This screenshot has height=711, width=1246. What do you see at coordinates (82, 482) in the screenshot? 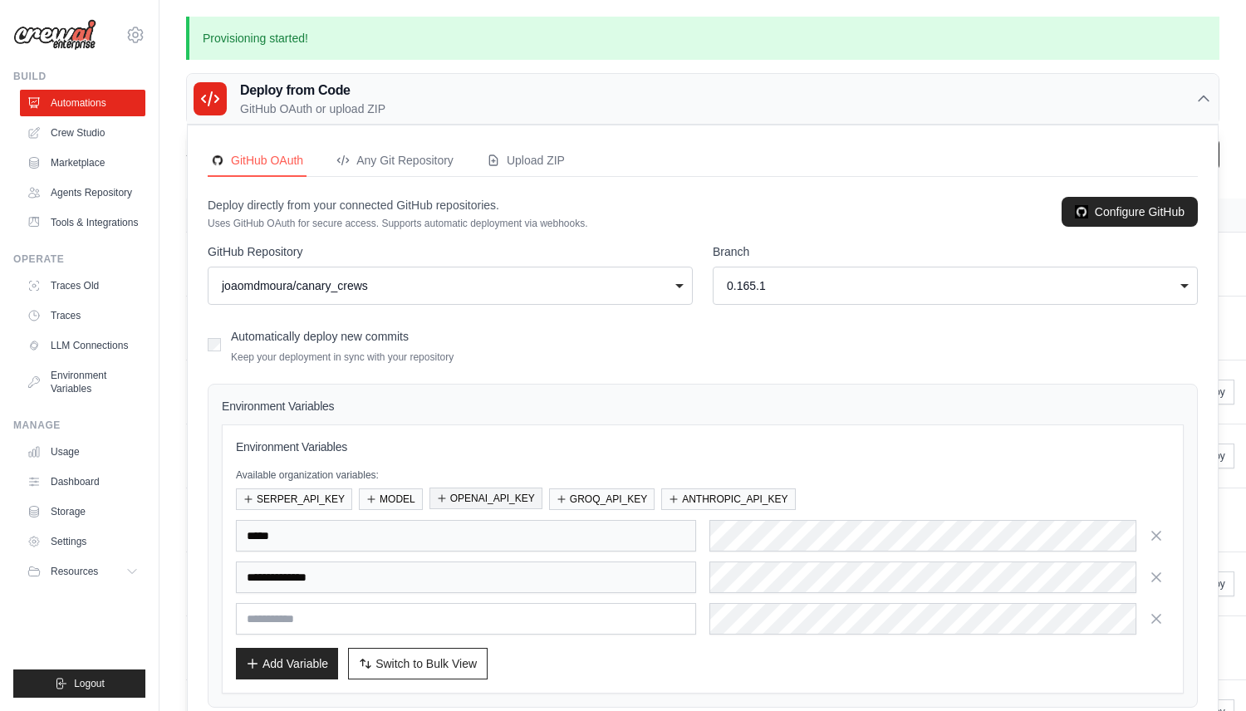
I see `a: Dashboard` at bounding box center [82, 482].